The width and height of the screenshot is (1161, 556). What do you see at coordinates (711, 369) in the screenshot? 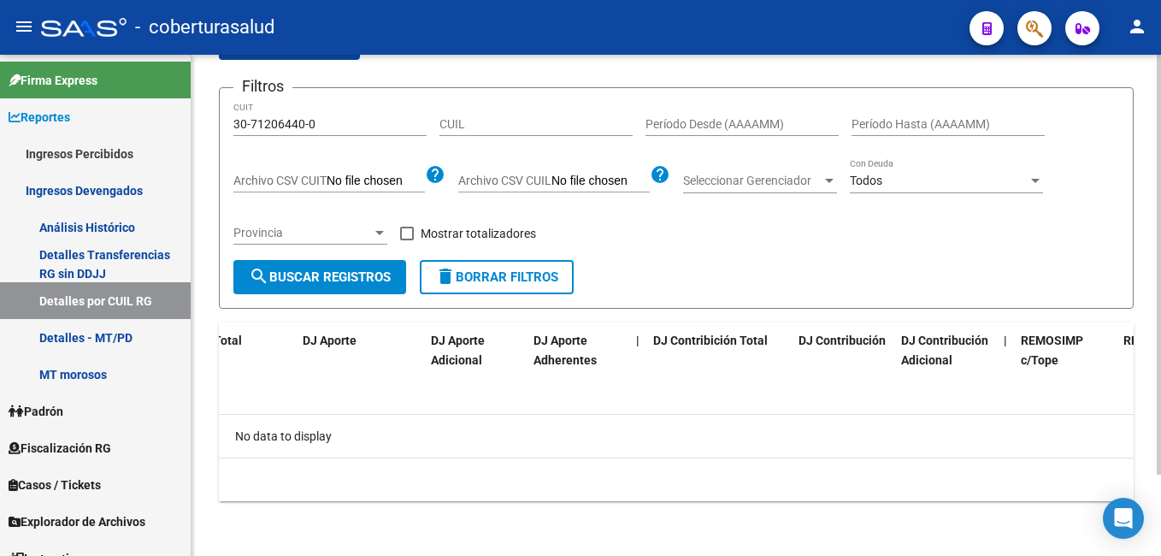
I see `datatable-header-cell: DJ Contribición Total` at bounding box center [711, 369].